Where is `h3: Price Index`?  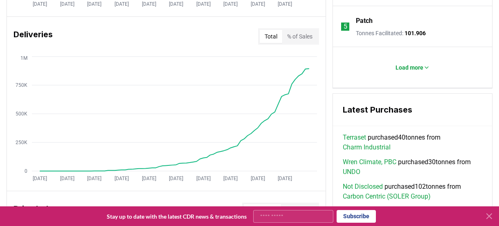 h3: Price Index is located at coordinates (36, 211).